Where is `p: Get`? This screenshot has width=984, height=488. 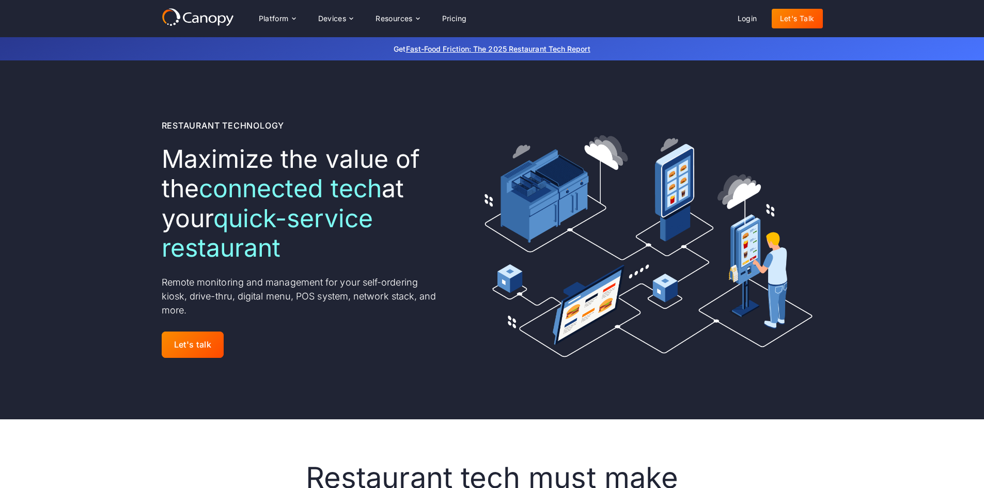 p: Get is located at coordinates (492, 49).